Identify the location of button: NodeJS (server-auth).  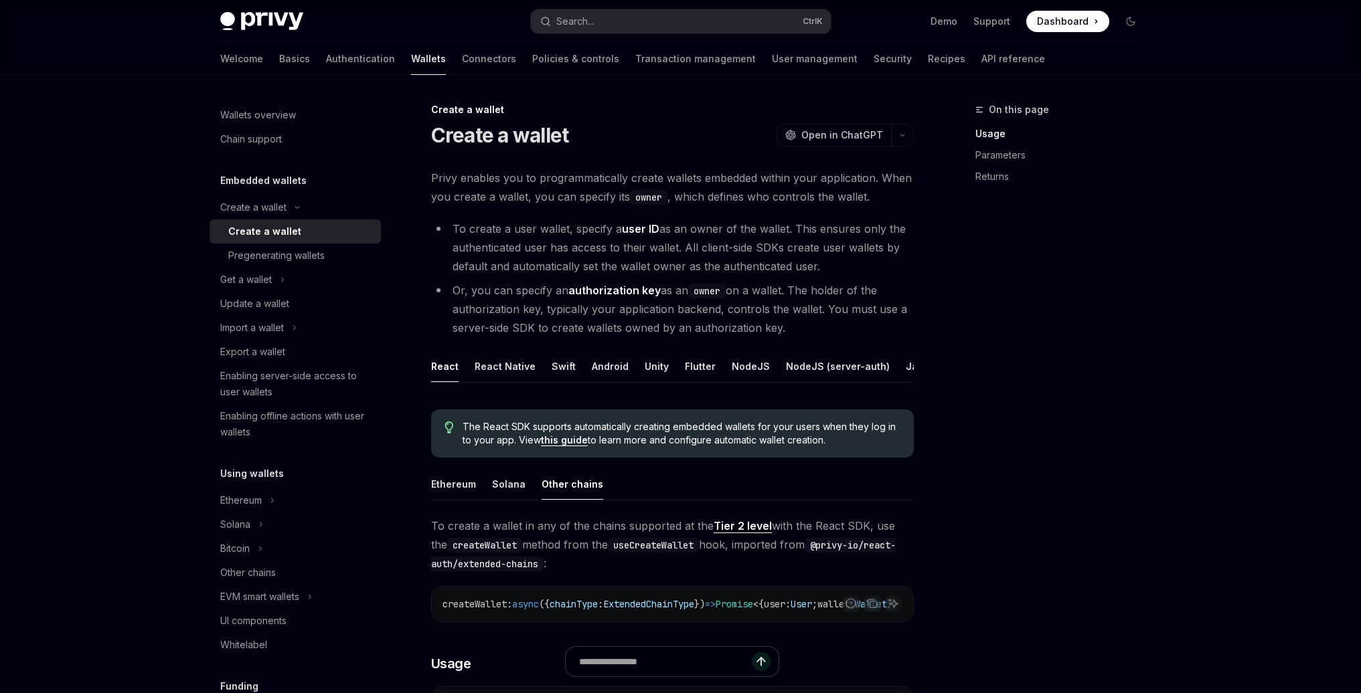
(837, 366).